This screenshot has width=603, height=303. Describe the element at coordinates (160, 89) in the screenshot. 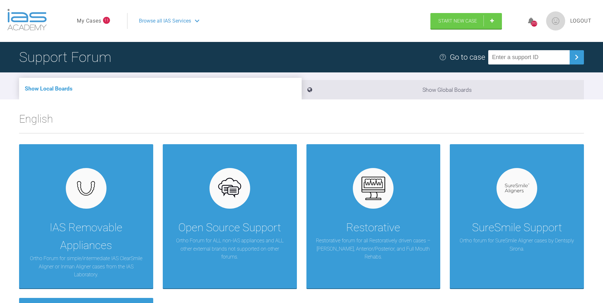

I see `li: Show Local Boards` at that location.